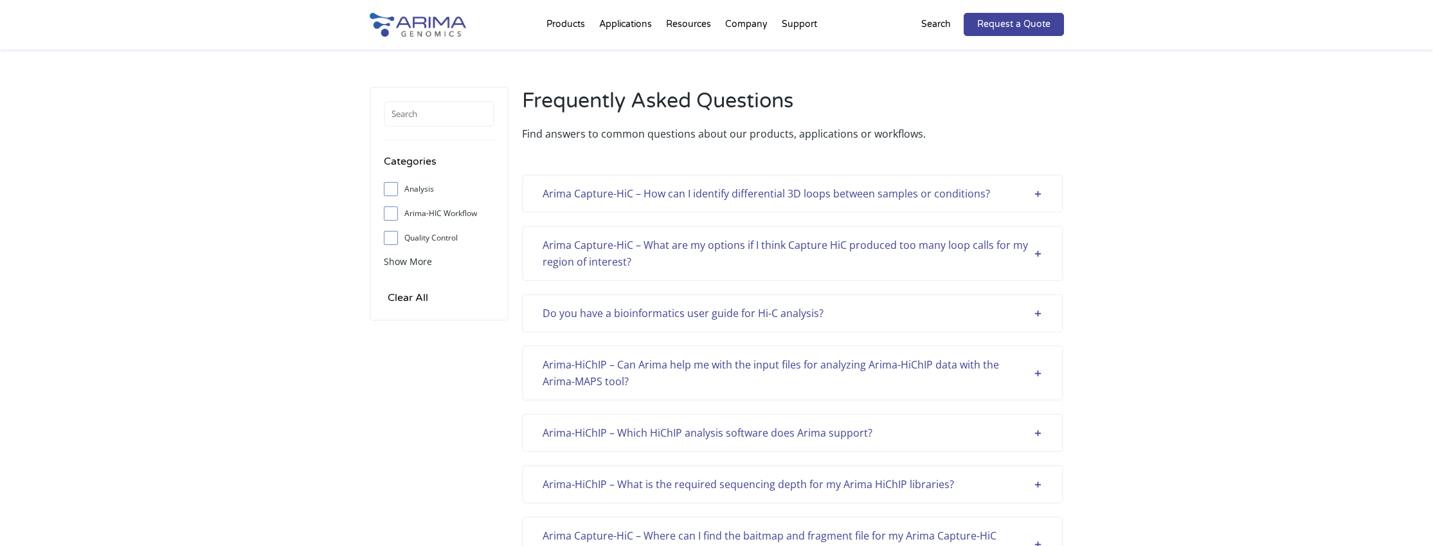 This screenshot has width=1433, height=546. Describe the element at coordinates (439, 189) in the screenshot. I see `label: Analysis` at that location.